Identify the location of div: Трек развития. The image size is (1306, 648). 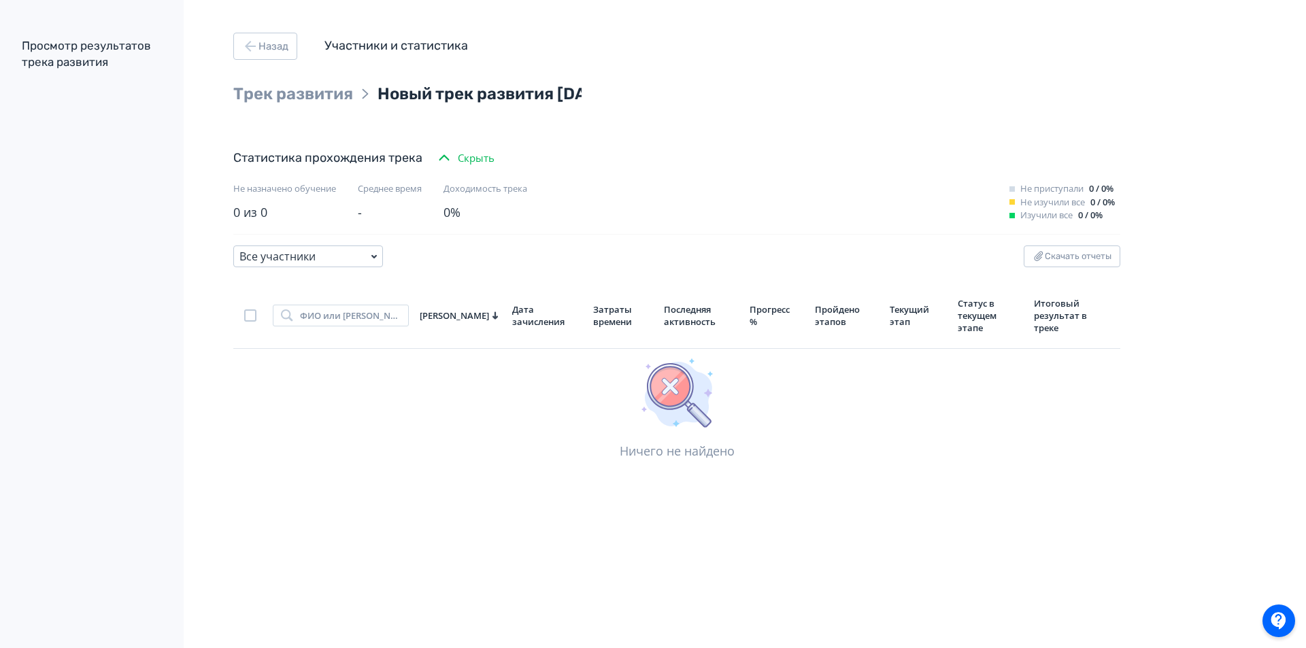
(293, 94).